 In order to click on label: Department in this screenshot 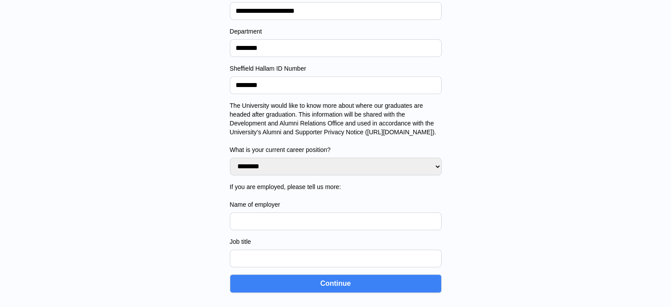, I will do `click(336, 31)`.